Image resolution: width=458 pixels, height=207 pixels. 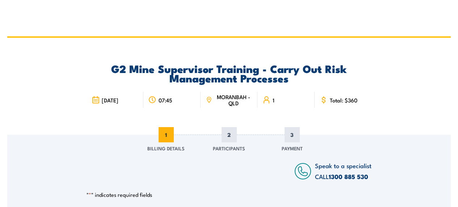 What do you see at coordinates (344, 170) in the screenshot?
I see `span: Speak to a specialist CALL` at bounding box center [344, 170].